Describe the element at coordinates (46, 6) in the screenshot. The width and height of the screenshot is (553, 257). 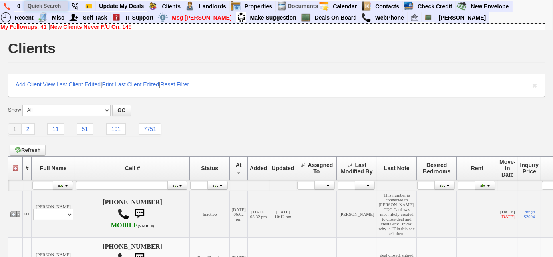
I see `input: Quick Search` at that location.